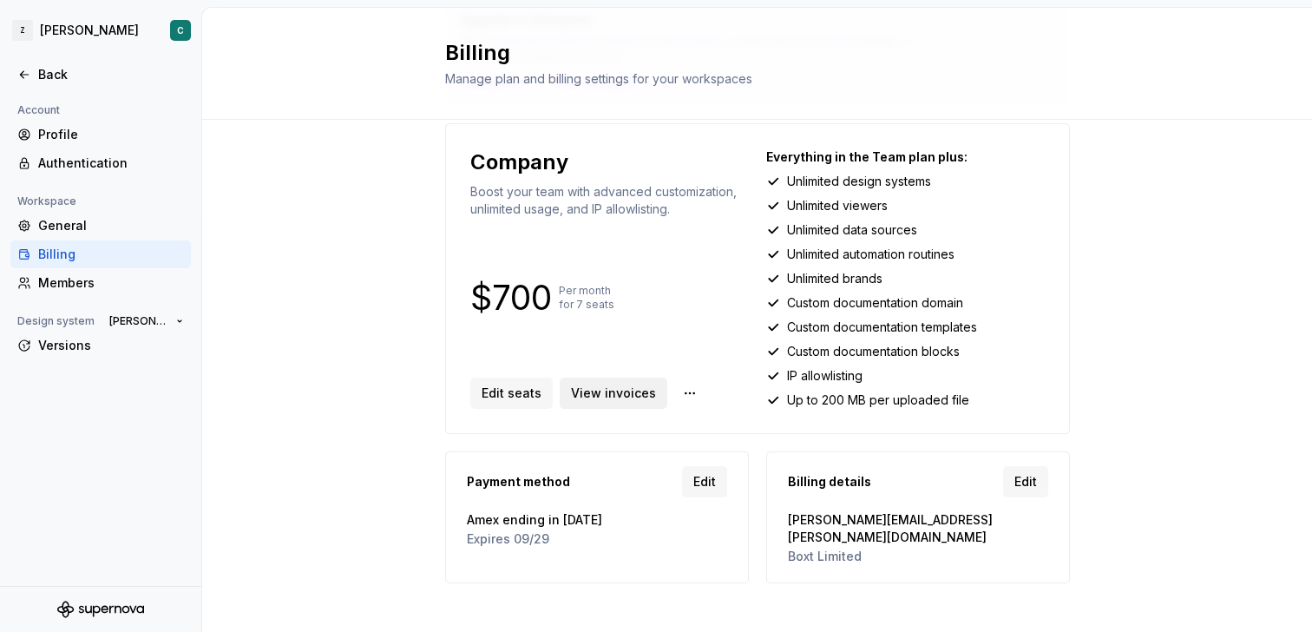 Image resolution: width=1312 pixels, height=632 pixels. I want to click on span: Payment method, so click(518, 481).